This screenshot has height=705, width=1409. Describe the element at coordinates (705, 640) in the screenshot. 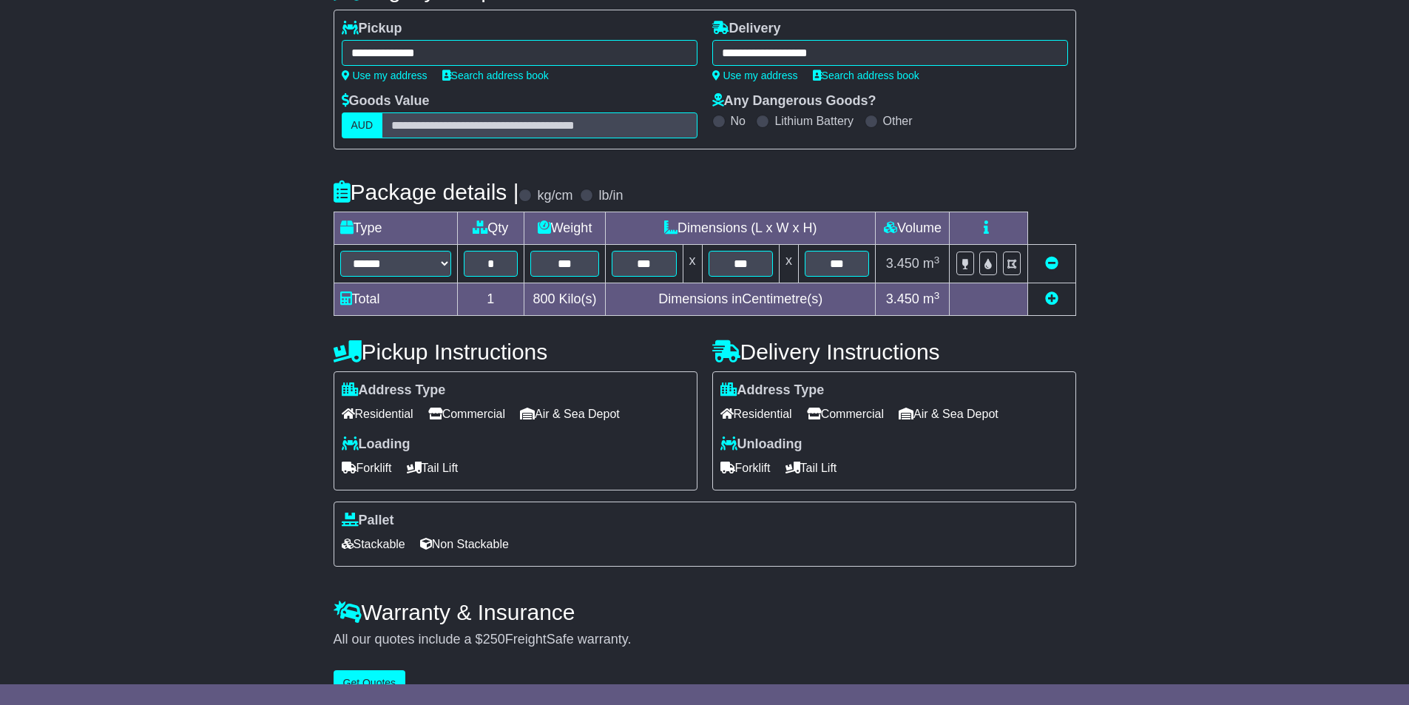

I see `div: All our quotes include a $ FreightSafe warranty.` at that location.